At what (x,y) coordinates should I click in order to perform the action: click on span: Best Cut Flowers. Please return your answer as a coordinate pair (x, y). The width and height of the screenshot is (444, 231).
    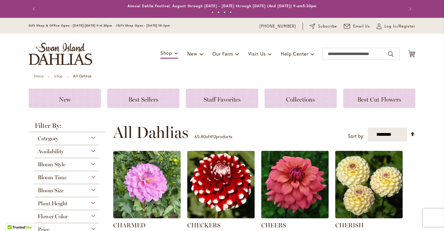
    Looking at the image, I should click on (379, 99).